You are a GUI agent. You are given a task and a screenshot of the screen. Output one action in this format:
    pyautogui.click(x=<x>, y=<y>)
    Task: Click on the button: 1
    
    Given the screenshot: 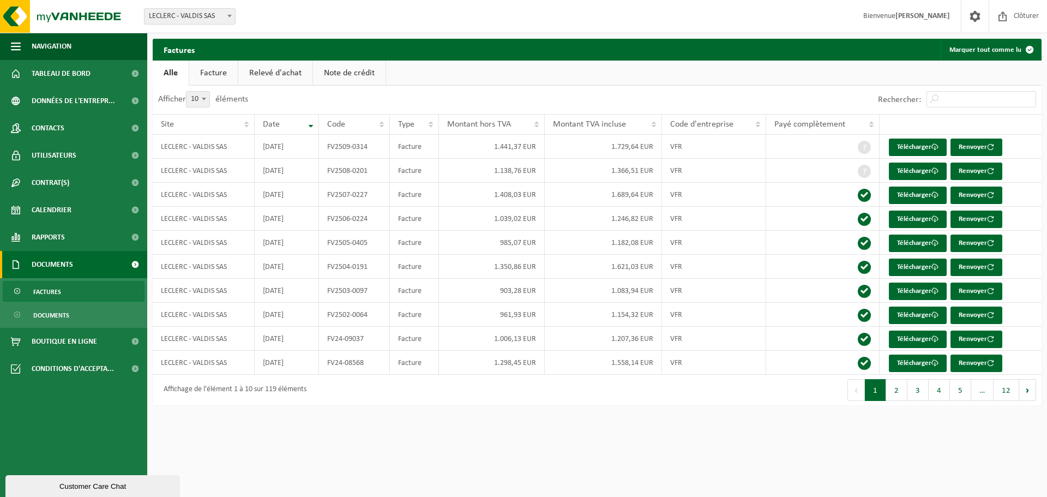 What is the action you would take?
    pyautogui.click(x=876, y=390)
    